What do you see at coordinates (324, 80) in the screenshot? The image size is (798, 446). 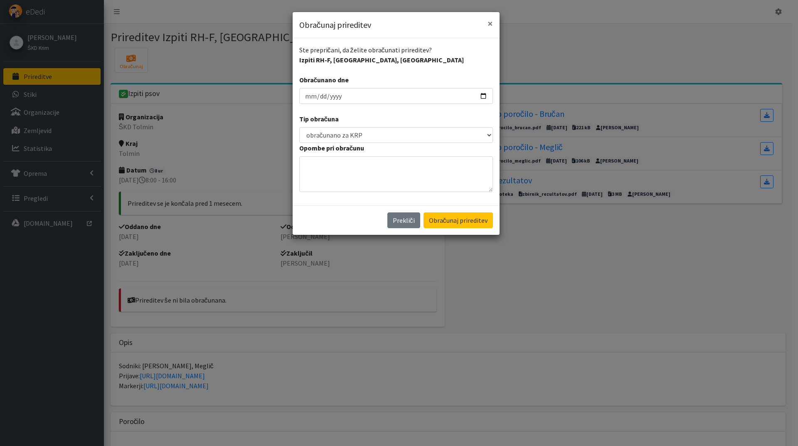 I see `label: Obračunano dne` at bounding box center [324, 80].